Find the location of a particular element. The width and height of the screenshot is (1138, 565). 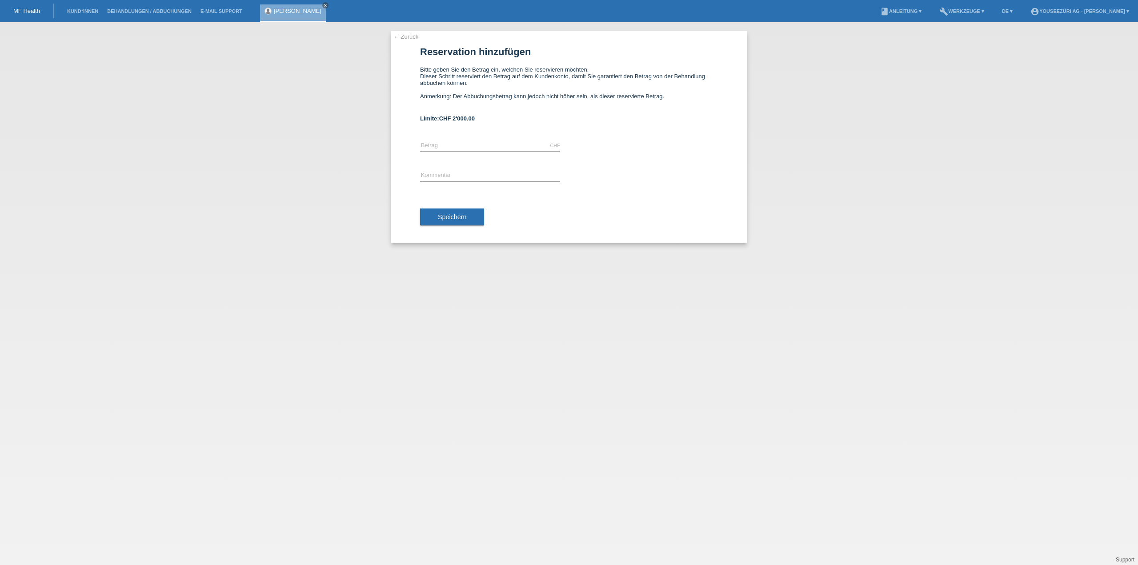

h1: Reservation hinzufügen is located at coordinates (569, 52).